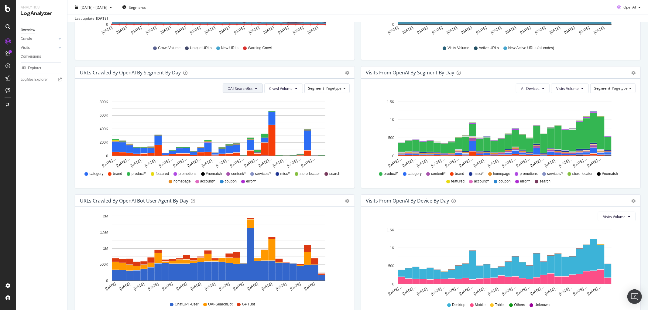 The height and width of the screenshot is (310, 648). I want to click on span: Others, so click(519, 305).